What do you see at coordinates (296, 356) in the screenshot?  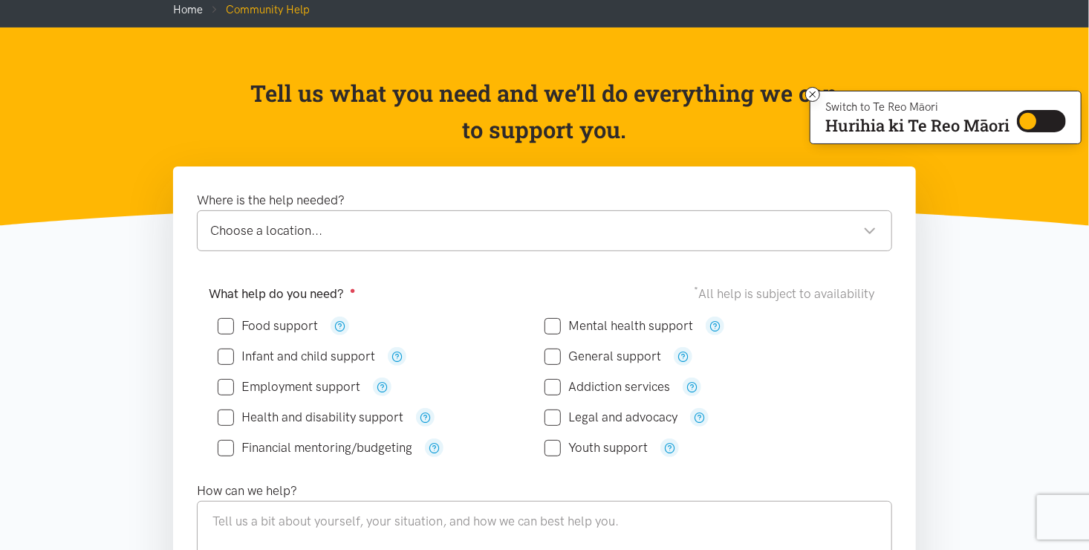 I see `label: Infant and child support` at bounding box center [296, 356].